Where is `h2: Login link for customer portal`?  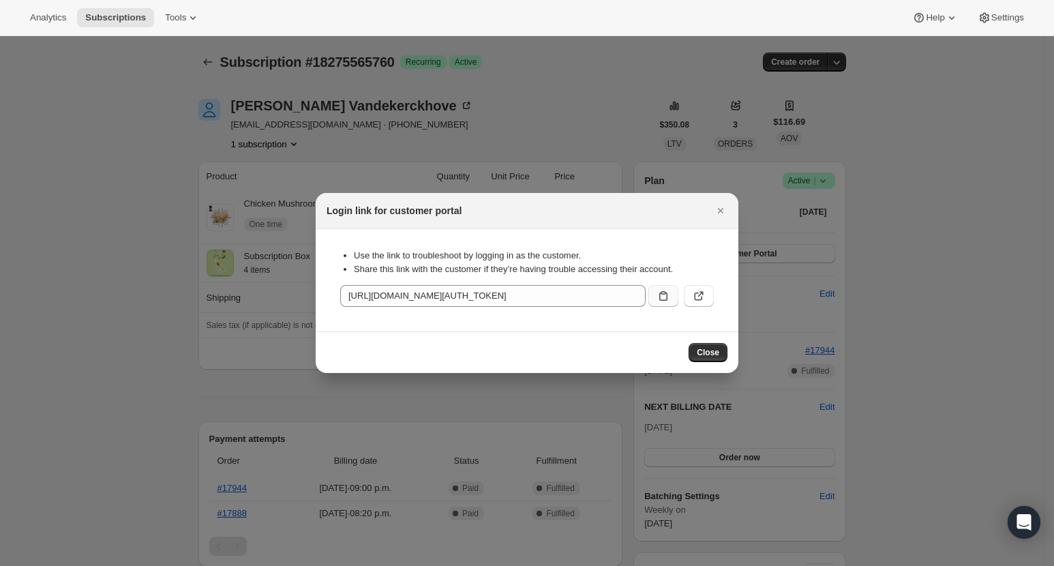
h2: Login link for customer portal is located at coordinates (394, 211).